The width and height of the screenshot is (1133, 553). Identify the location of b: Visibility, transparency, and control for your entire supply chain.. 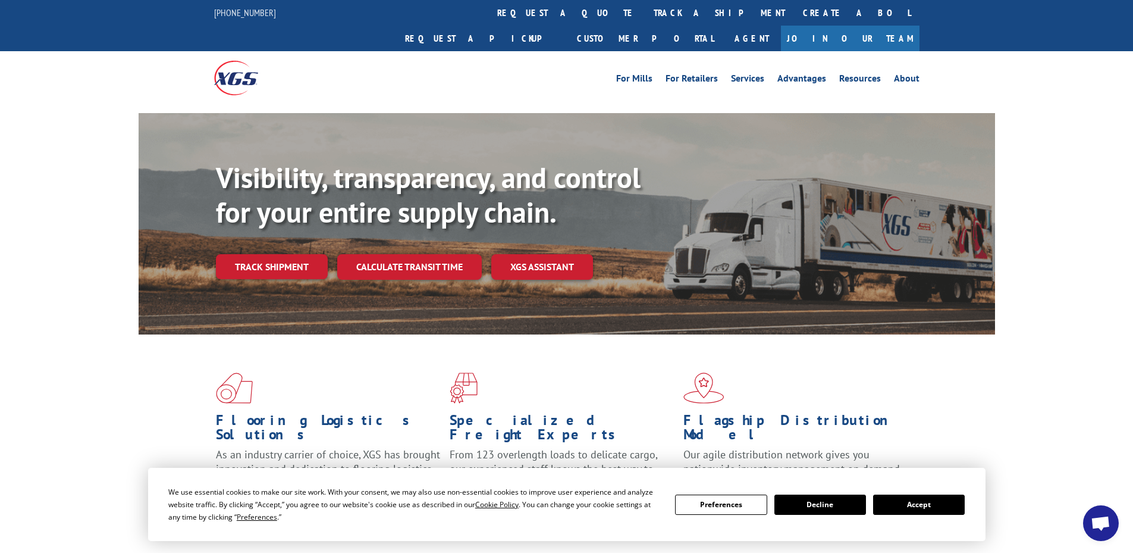
(428, 195).